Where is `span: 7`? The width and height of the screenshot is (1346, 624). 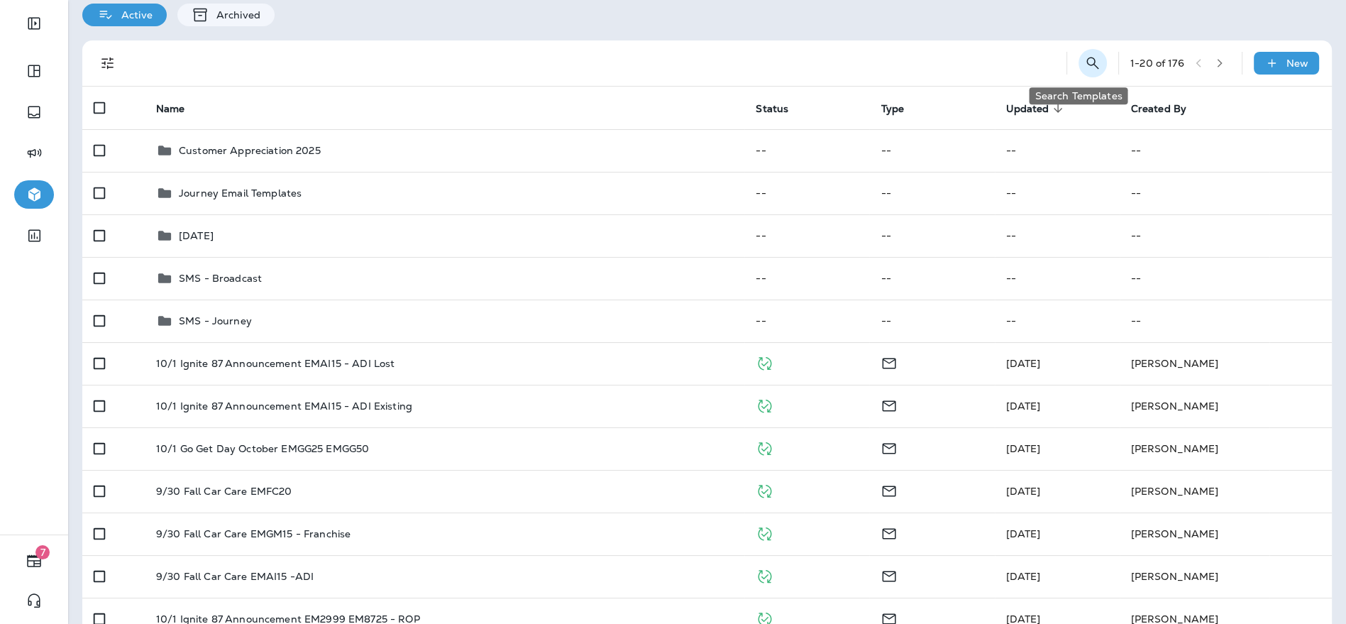
span: 7 is located at coordinates (43, 552).